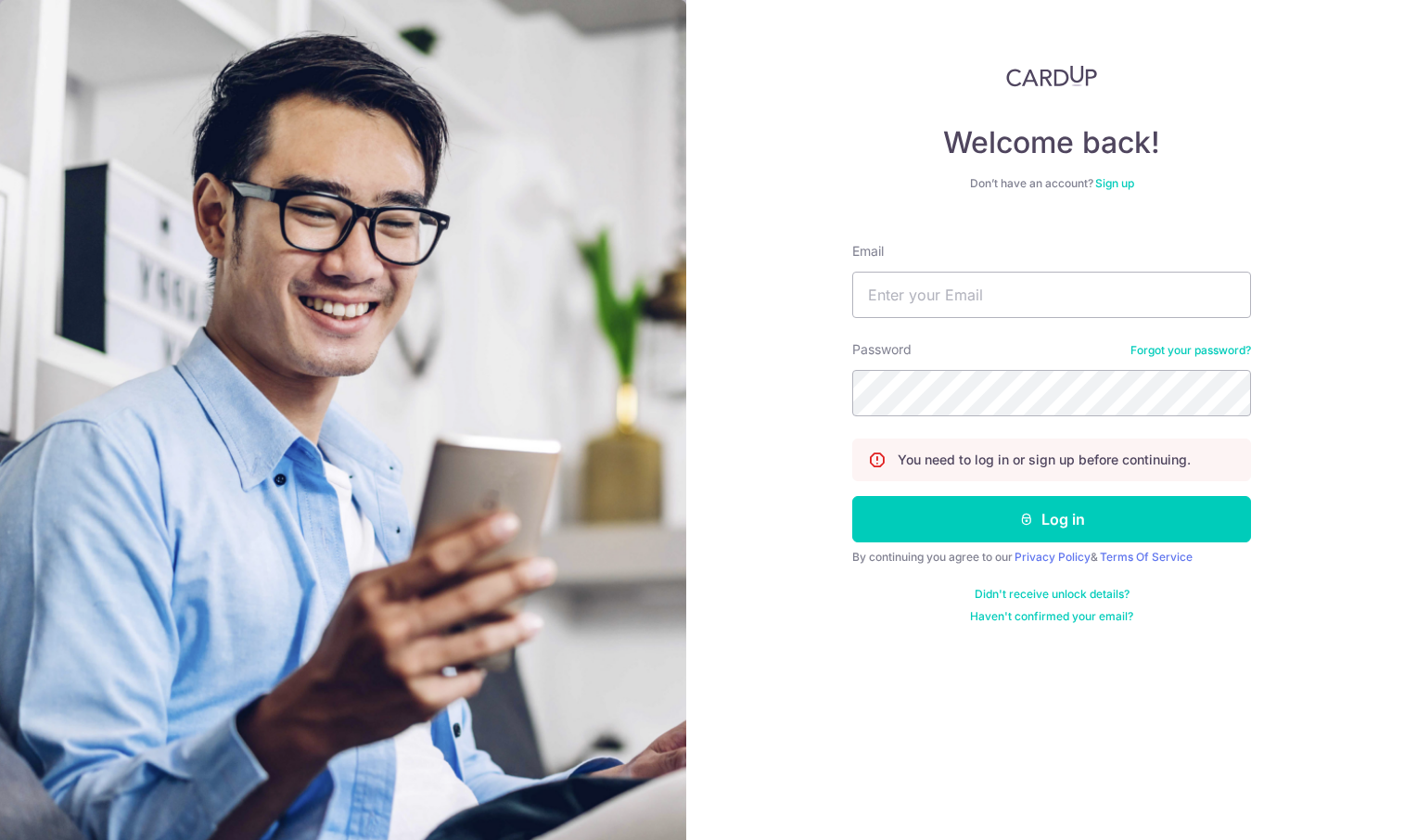  I want to click on a: Haven't confirmed your email?, so click(1051, 616).